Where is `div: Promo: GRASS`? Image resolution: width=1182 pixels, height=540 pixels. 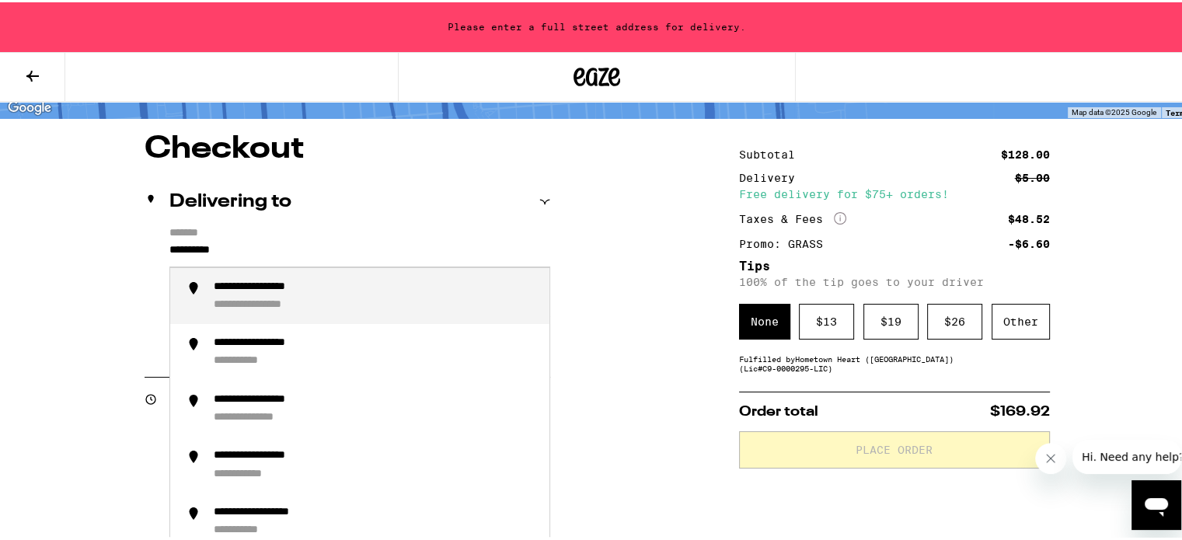
div: Promo: GRASS is located at coordinates (787, 242).